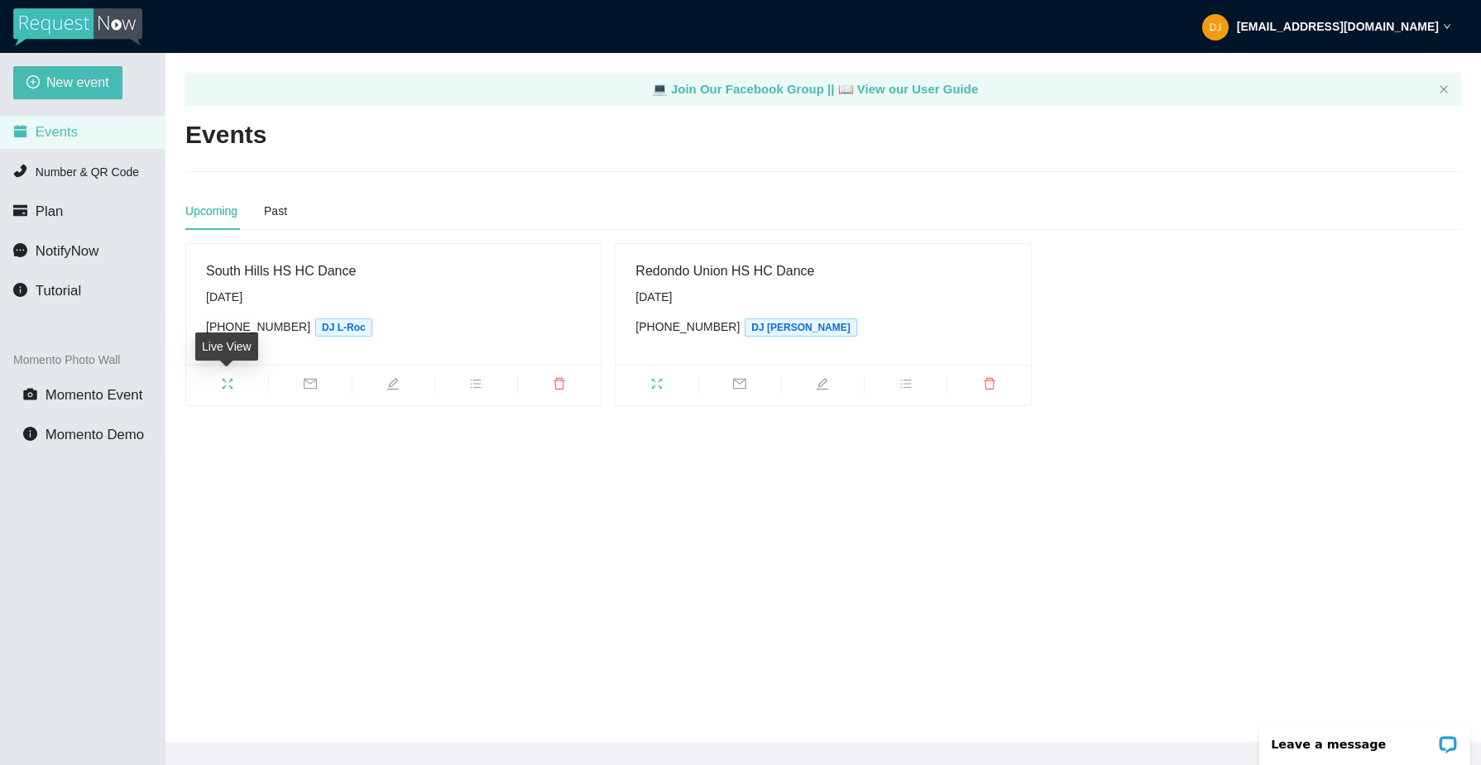 The image size is (1481, 765). I want to click on img: 0961462568b4c531b7ccf667fd7b1bd0, so click(1215, 27).